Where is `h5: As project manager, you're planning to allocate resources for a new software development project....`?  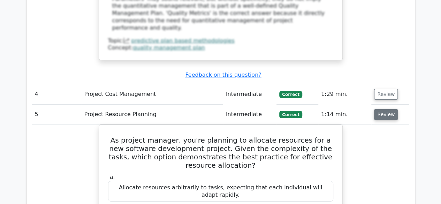
h5: As project manager, you're planning to allocate resources for a new software development project.... is located at coordinates (221, 153).